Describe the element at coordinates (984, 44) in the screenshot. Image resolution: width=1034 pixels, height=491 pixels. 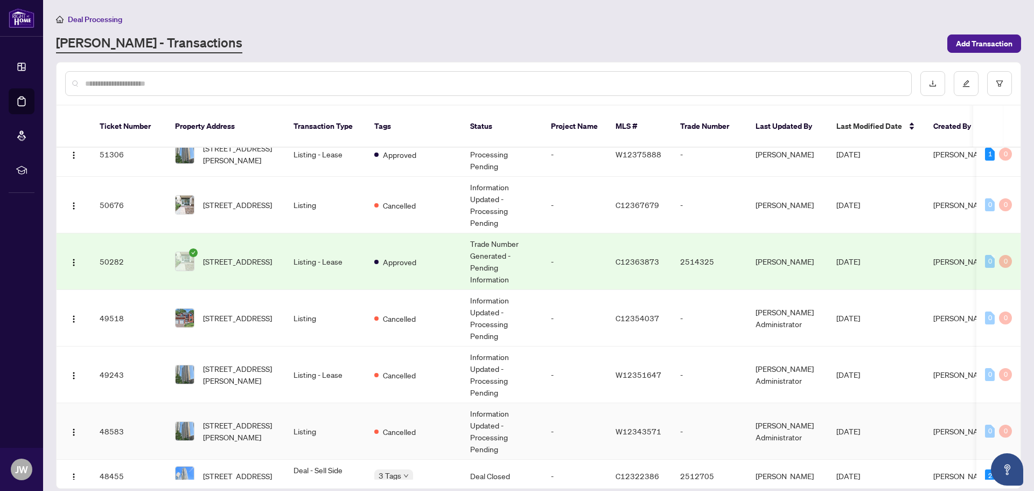
I see `button: Add Transaction` at that location.